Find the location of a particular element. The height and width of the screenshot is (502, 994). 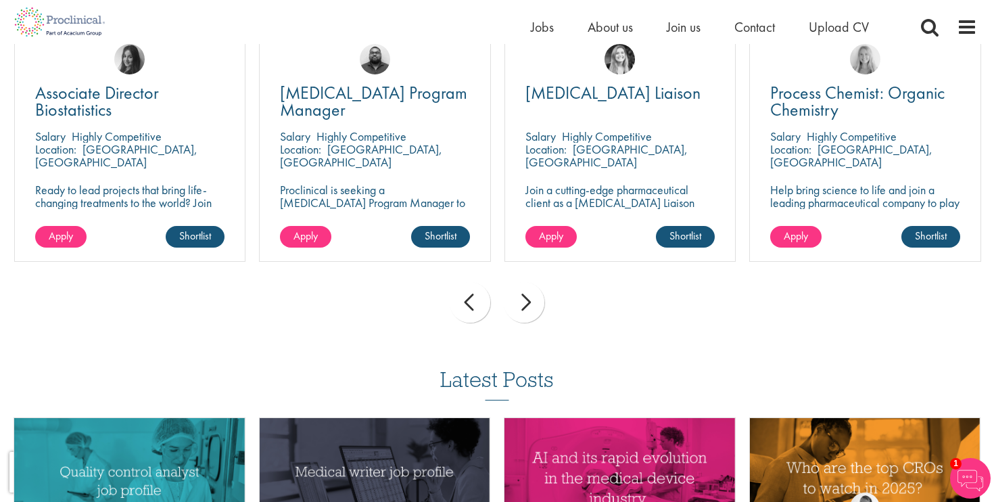

div: next is located at coordinates (524, 302).